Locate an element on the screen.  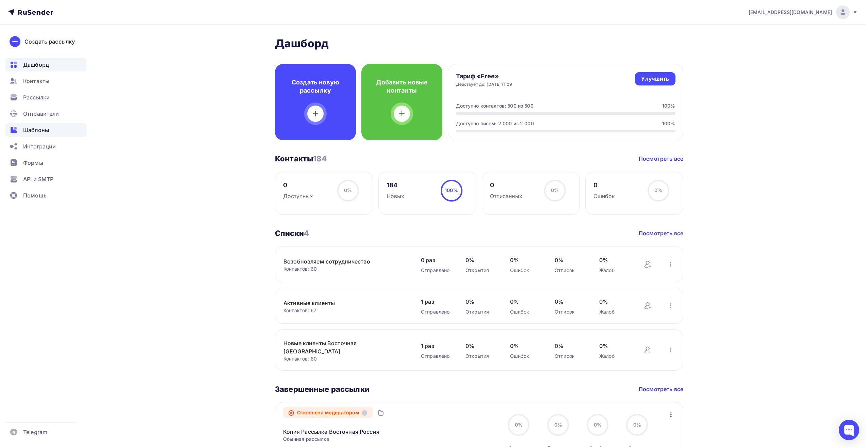
h4: Тариф «Free» is located at coordinates (484, 76).